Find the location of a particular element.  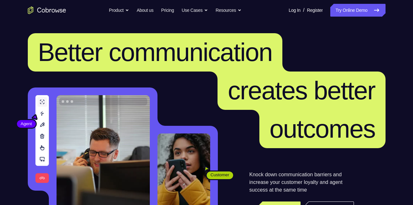

span: outcomes is located at coordinates (322, 129).